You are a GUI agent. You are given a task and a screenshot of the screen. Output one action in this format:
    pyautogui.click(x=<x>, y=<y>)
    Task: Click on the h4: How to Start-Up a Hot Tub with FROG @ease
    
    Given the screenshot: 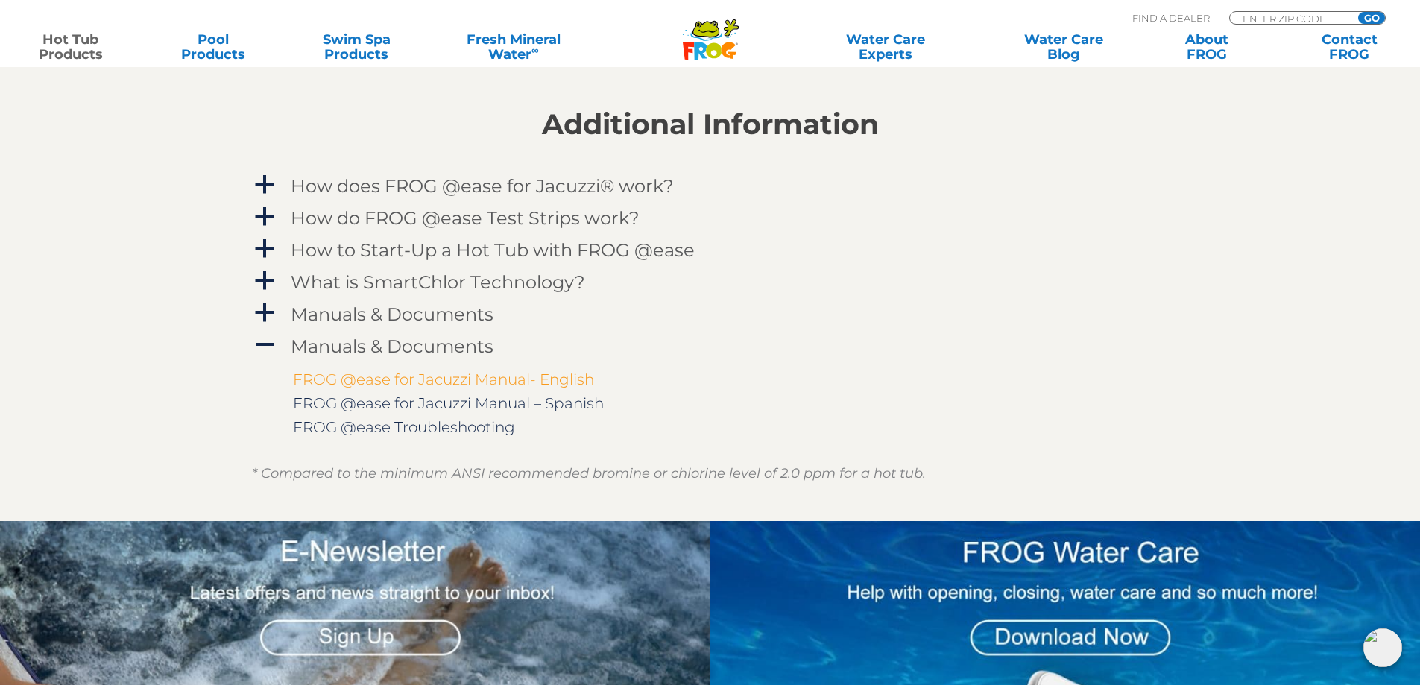 What is the action you would take?
    pyautogui.click(x=493, y=250)
    